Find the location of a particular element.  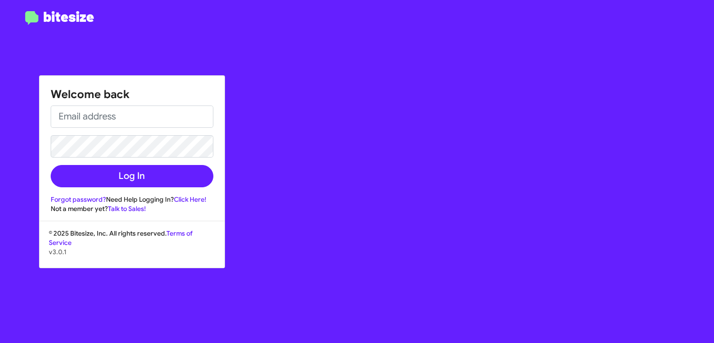

button: Log In is located at coordinates (132, 176).